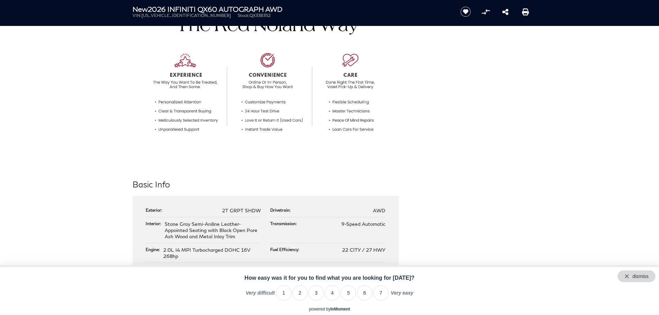 The width and height of the screenshot is (659, 315). What do you see at coordinates (379, 210) in the screenshot?
I see `span: AWD` at bounding box center [379, 210].